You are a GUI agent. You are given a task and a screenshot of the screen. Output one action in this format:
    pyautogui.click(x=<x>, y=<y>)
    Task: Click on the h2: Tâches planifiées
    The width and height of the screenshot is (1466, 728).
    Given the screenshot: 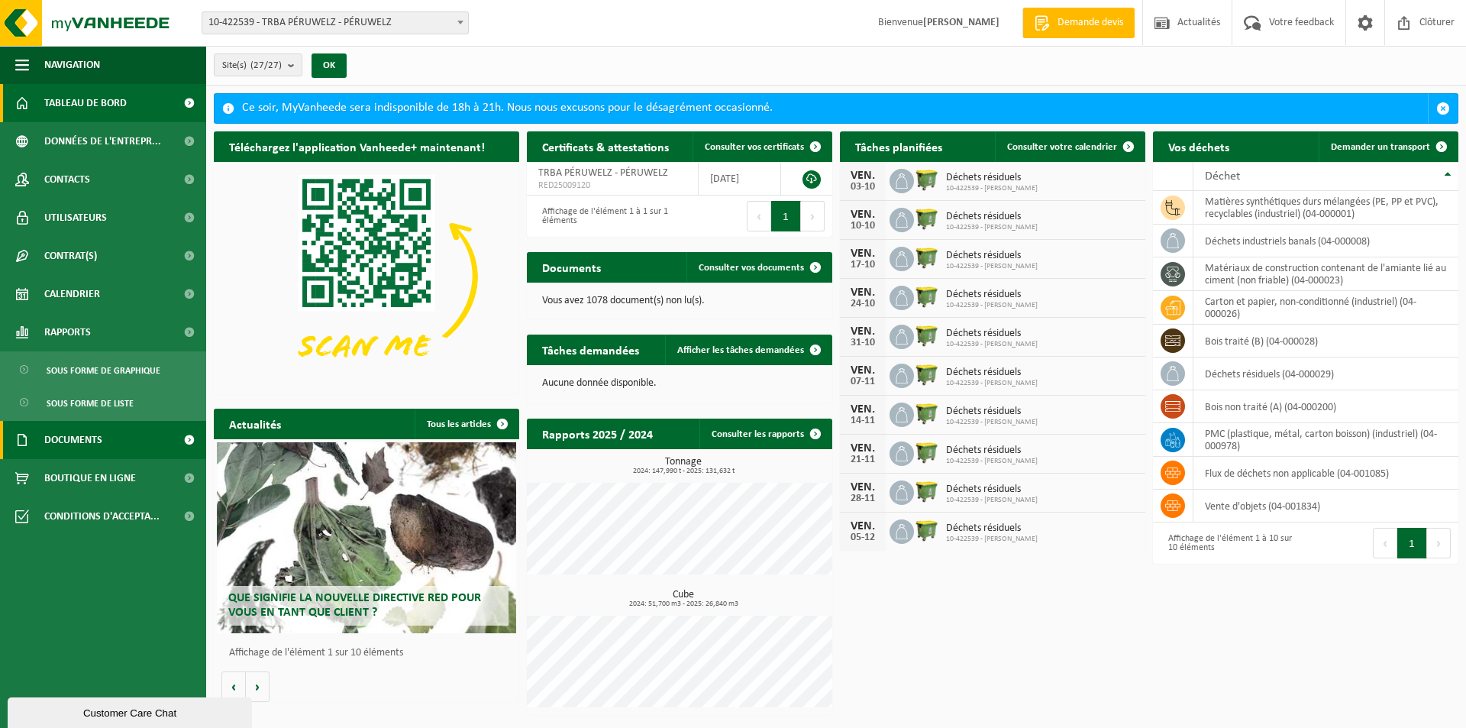 What is the action you would take?
    pyautogui.click(x=899, y=146)
    